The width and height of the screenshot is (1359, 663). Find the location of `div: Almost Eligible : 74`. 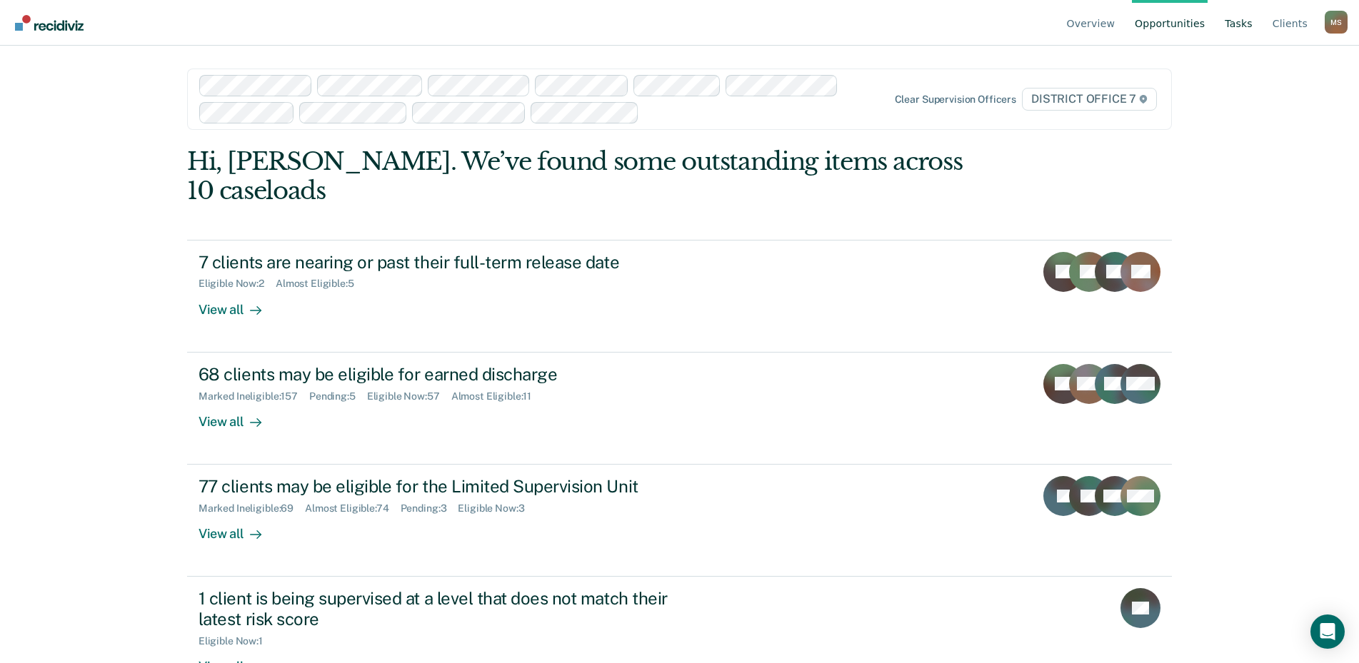

div: Almost Eligible : 74 is located at coordinates (353, 508).